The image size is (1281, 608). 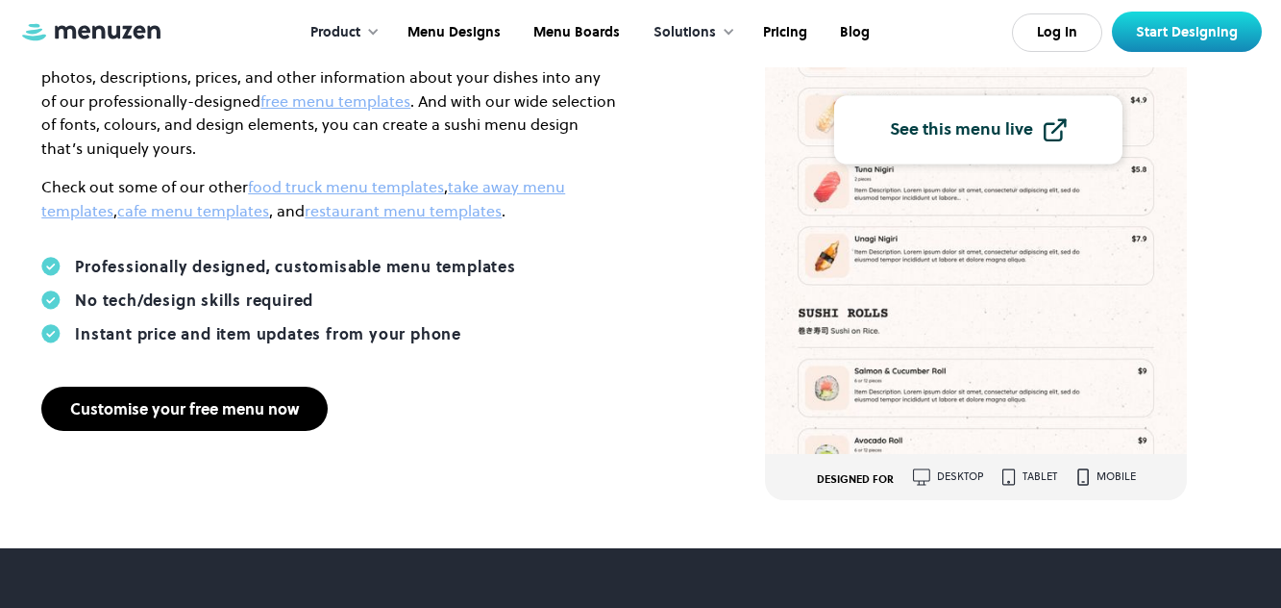 What do you see at coordinates (979, 129) in the screenshot?
I see `a: See this menu live` at bounding box center [979, 129].